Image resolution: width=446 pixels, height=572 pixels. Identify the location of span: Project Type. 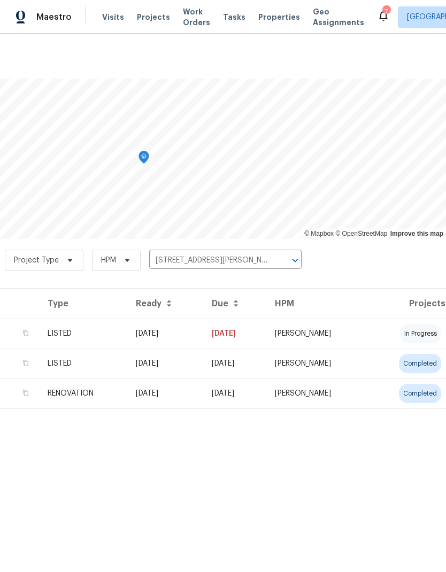
(36, 261).